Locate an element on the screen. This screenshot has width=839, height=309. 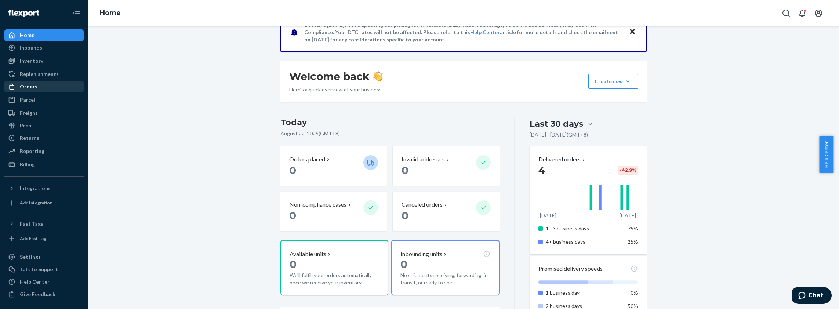
p: Available units is located at coordinates (308, 254).